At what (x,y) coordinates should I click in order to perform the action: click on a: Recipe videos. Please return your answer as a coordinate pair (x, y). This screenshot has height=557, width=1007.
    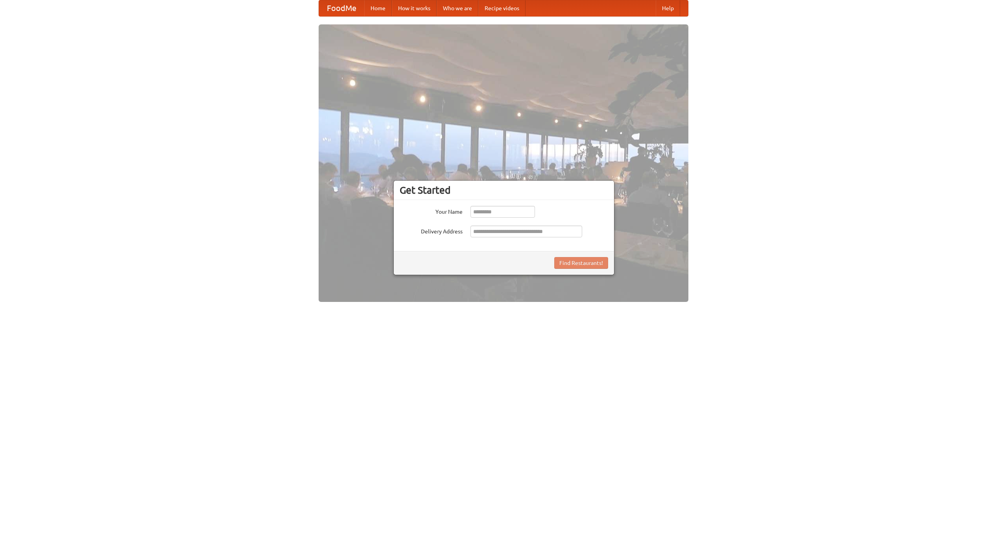
    Looking at the image, I should click on (502, 8).